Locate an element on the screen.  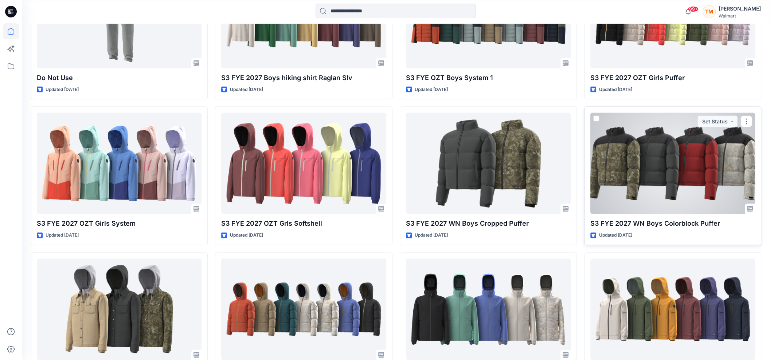
div: Walmart is located at coordinates (740, 16).